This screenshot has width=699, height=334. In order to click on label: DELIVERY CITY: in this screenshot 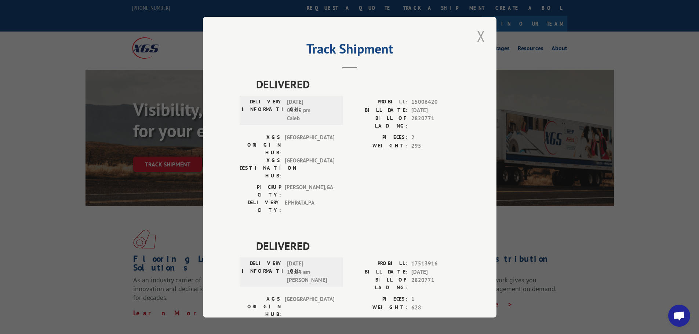, I will do `click(260, 207)`.